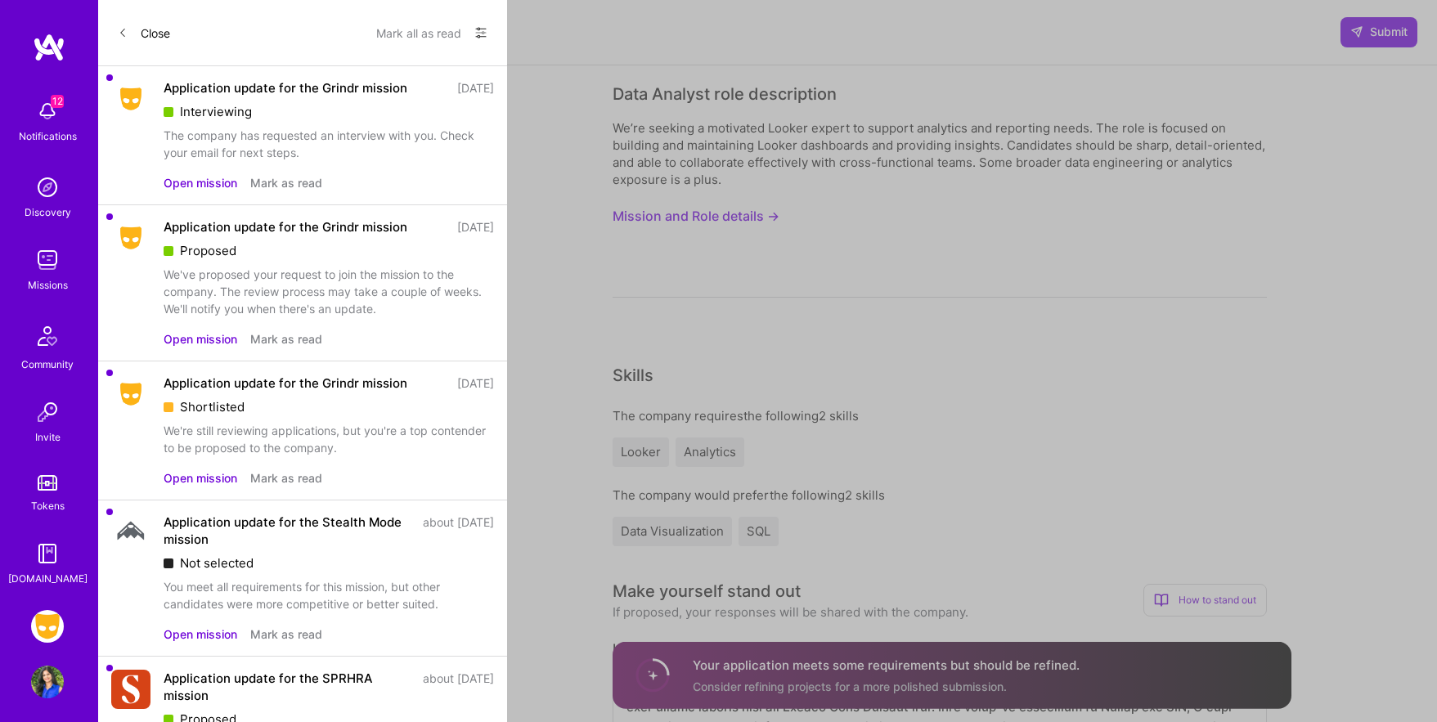 The image size is (1437, 722). I want to click on img: discovery, so click(47, 187).